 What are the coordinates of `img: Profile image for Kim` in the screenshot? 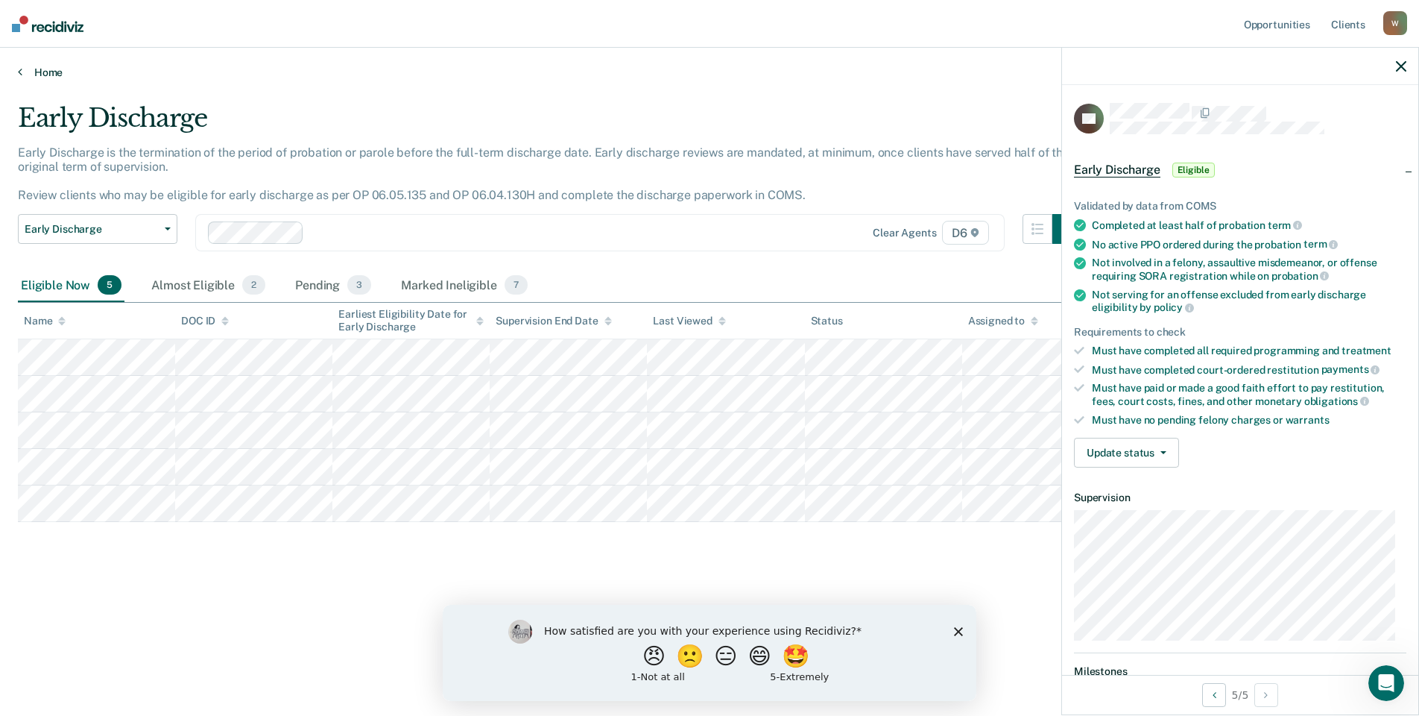 It's located at (78, 27).